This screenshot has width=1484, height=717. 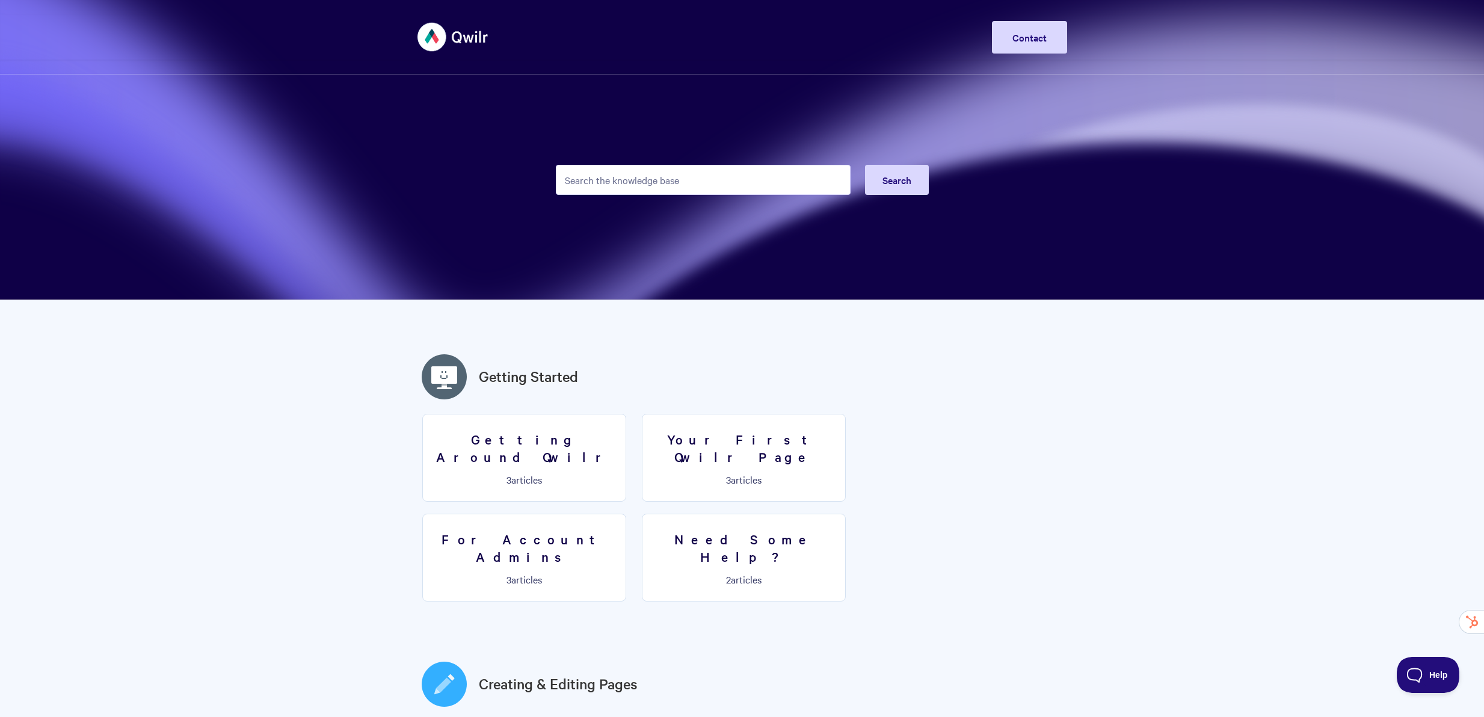 I want to click on img: Qwilr Help Center, so click(x=453, y=37).